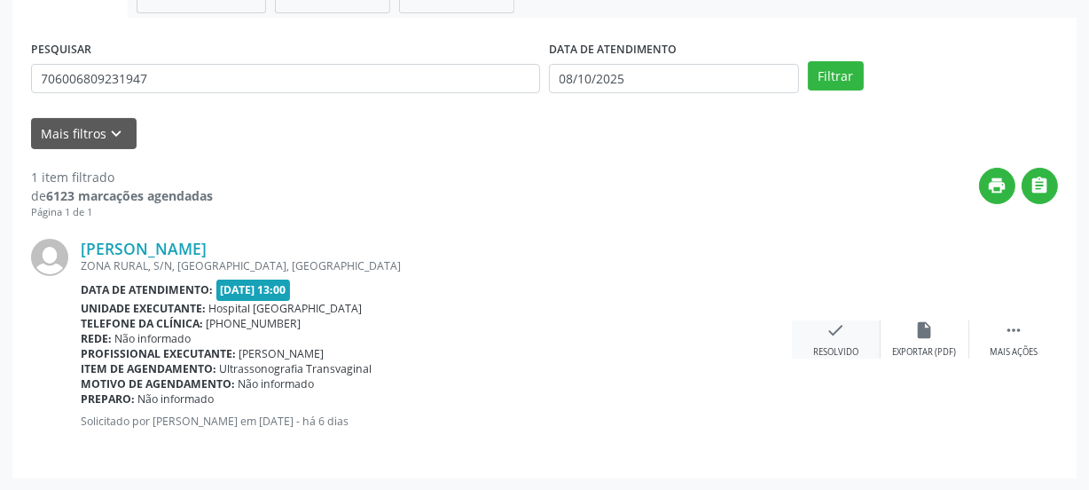 Image resolution: width=1089 pixels, height=490 pixels. Describe the element at coordinates (613, 50) in the screenshot. I see `label: DATA DE ATENDIMENTO` at that location.